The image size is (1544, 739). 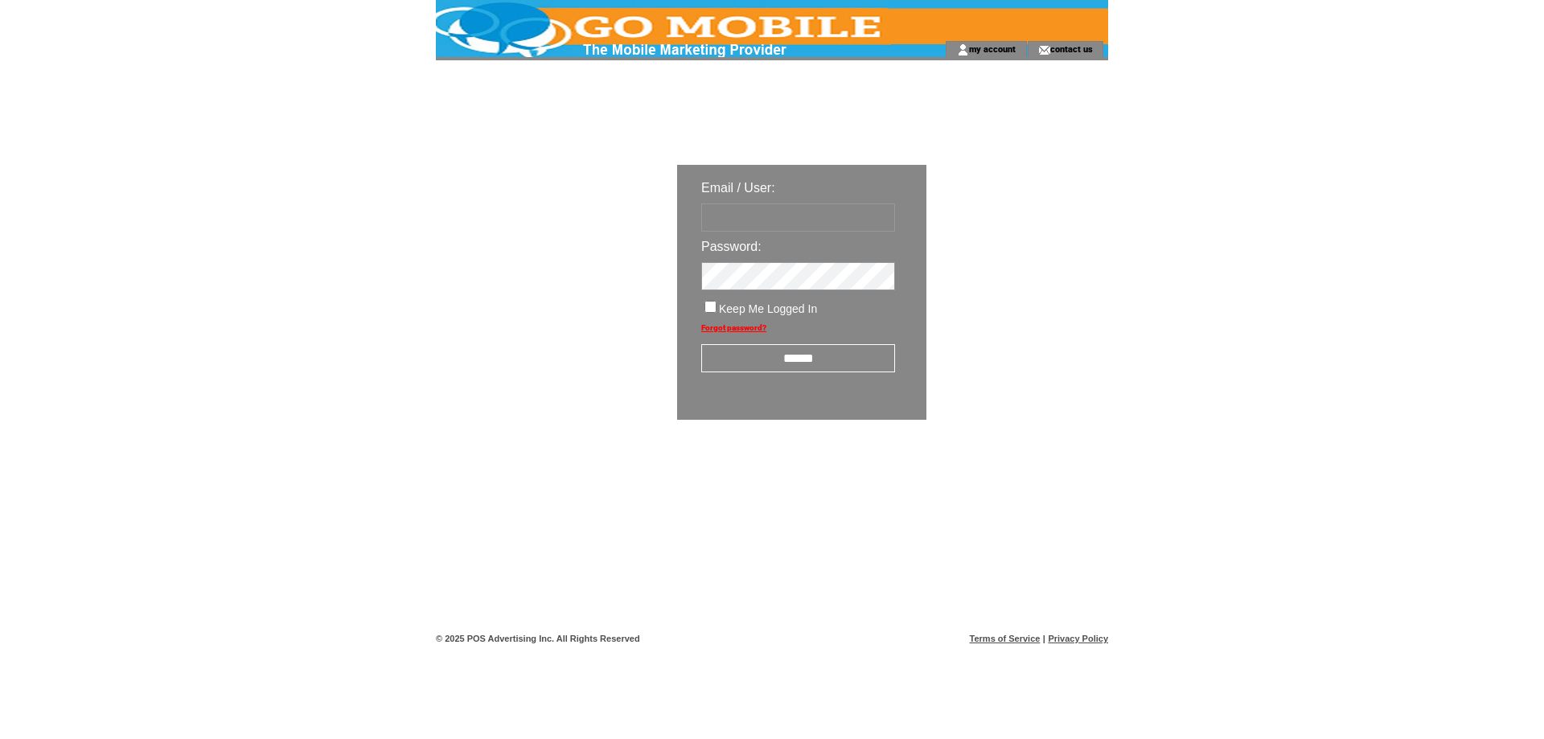 I want to click on a: Privacy Policy, so click(x=1078, y=639).